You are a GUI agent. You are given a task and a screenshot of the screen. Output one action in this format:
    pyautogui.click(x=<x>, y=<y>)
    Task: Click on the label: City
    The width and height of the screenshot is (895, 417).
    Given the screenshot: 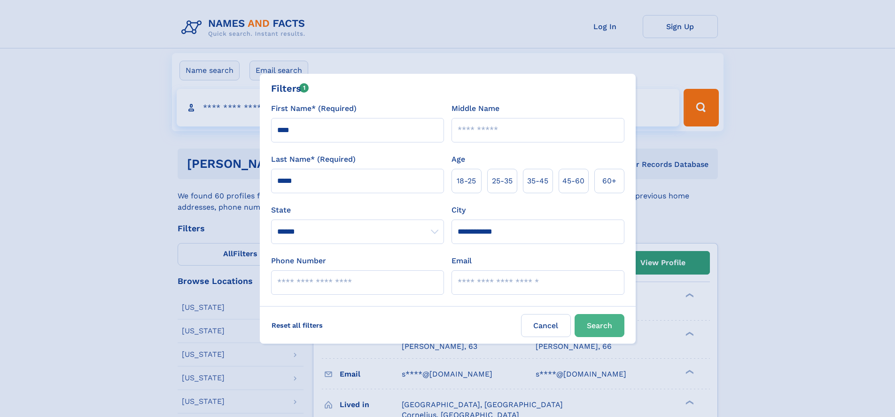 What is the action you would take?
    pyautogui.click(x=459, y=210)
    